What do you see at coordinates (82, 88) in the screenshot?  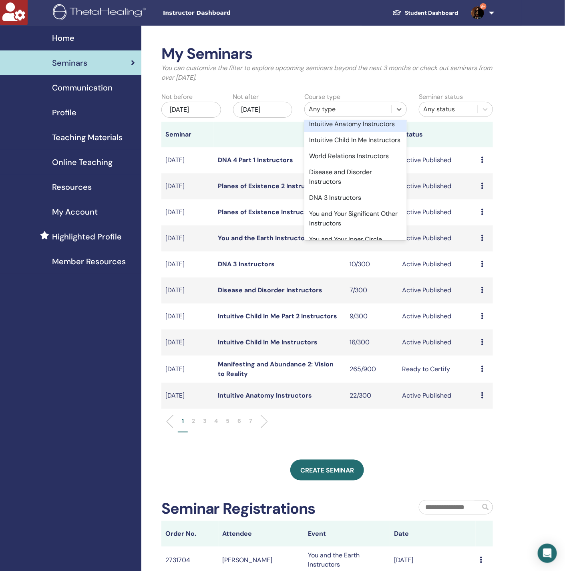 I see `span: Communication` at bounding box center [82, 88].